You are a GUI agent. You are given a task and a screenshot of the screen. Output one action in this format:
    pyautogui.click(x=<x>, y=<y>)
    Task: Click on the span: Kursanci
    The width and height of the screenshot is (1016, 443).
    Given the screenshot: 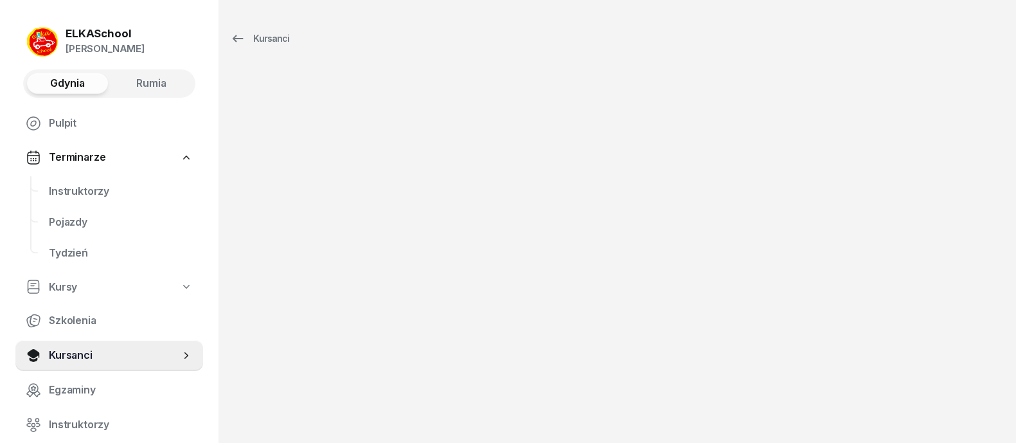 What is the action you would take?
    pyautogui.click(x=114, y=355)
    